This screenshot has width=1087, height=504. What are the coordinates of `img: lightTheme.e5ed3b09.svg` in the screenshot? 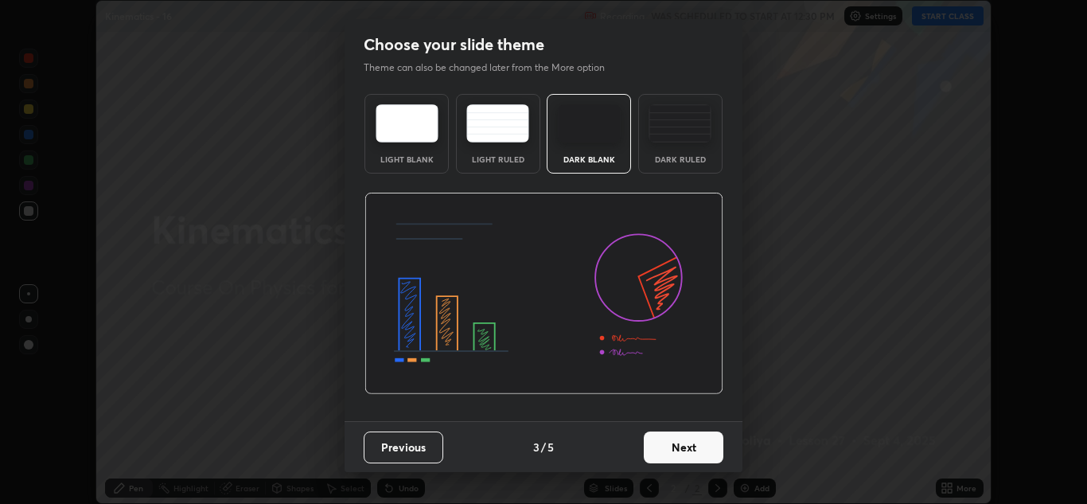 It's located at (406, 123).